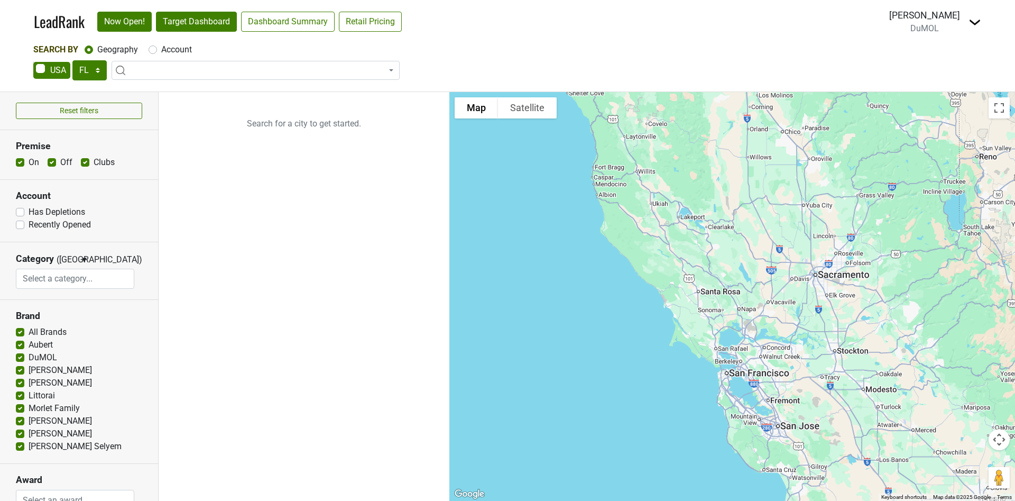 This screenshot has height=501, width=1015. What do you see at coordinates (196, 22) in the screenshot?
I see `a: Target Dashboard` at bounding box center [196, 22].